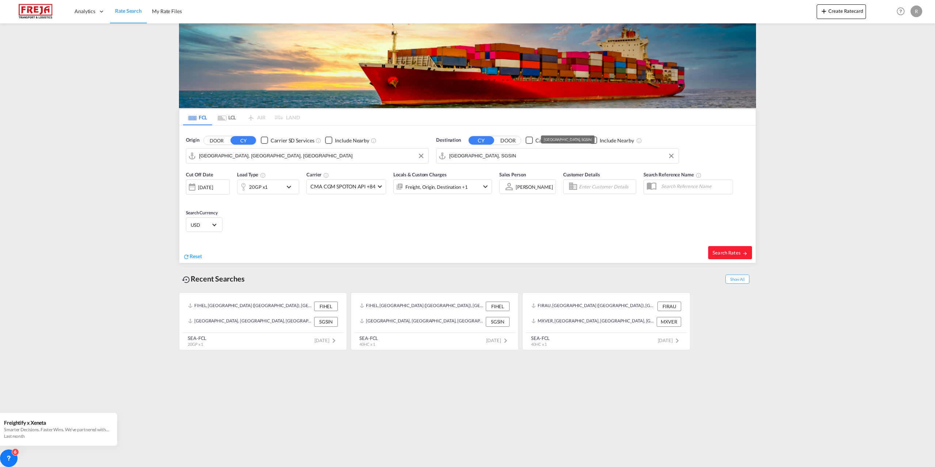 The width and height of the screenshot is (935, 467). I want to click on div: MXVER, so click(669, 322).